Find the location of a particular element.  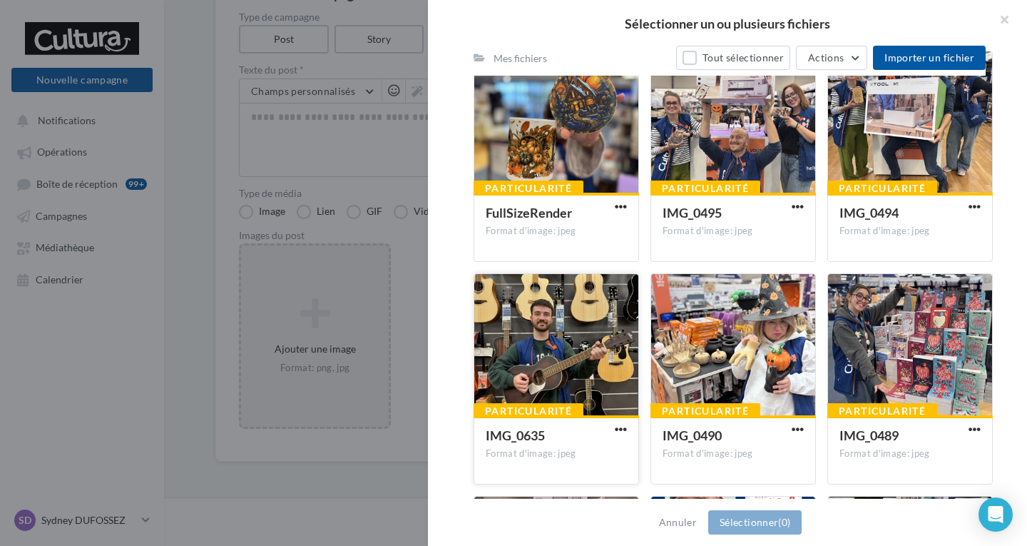

span: IMG_0489 is located at coordinates (869, 435).